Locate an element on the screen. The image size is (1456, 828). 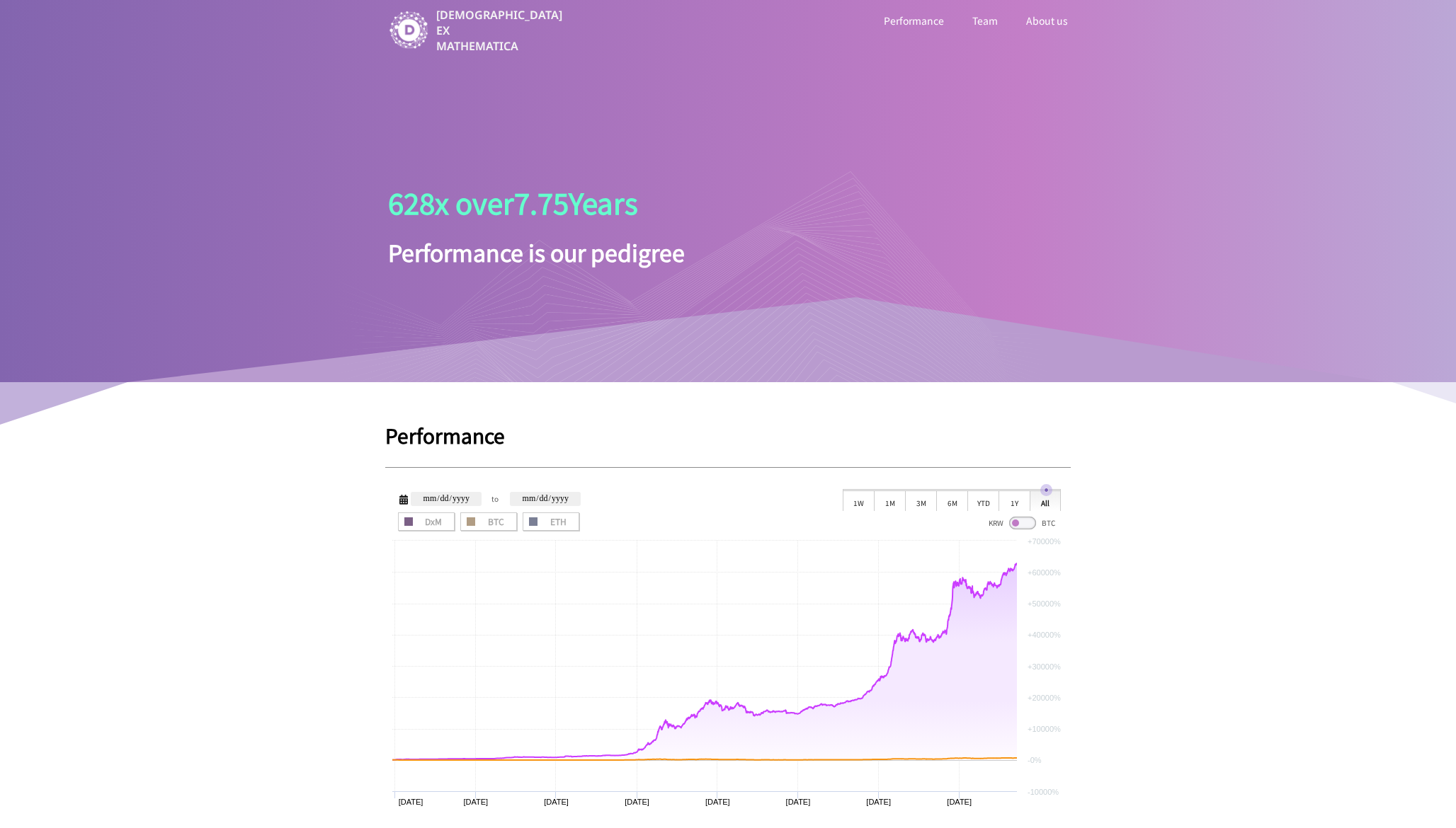
text: +10000% is located at coordinates (1044, 730).